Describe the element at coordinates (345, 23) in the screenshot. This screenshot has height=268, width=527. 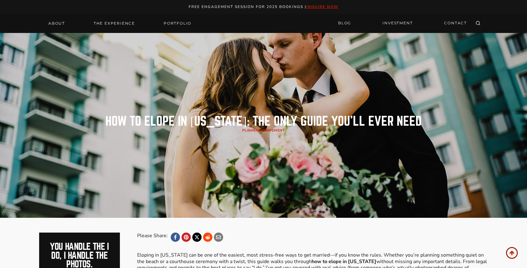
I see `a: BLOG` at that location.